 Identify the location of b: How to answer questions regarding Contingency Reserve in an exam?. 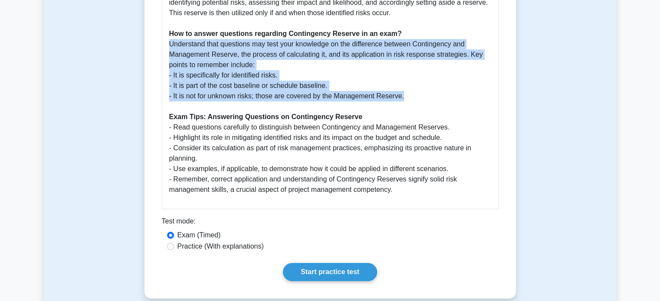
(285, 33).